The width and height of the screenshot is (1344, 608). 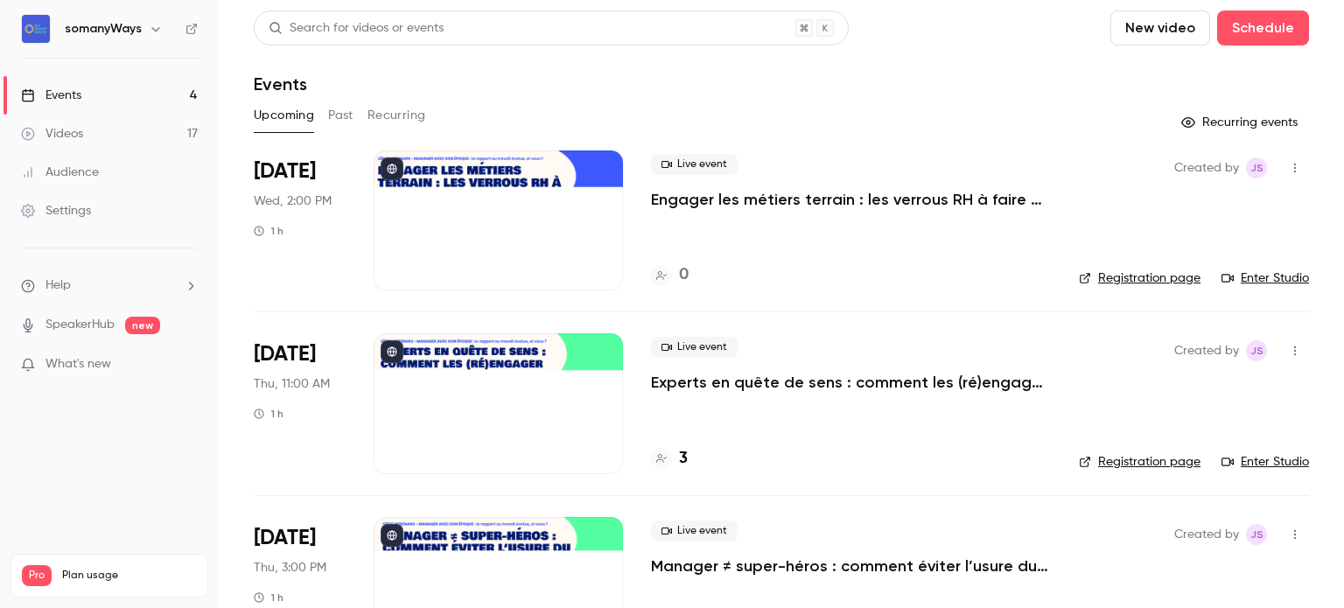 I want to click on h1: Events, so click(x=280, y=84).